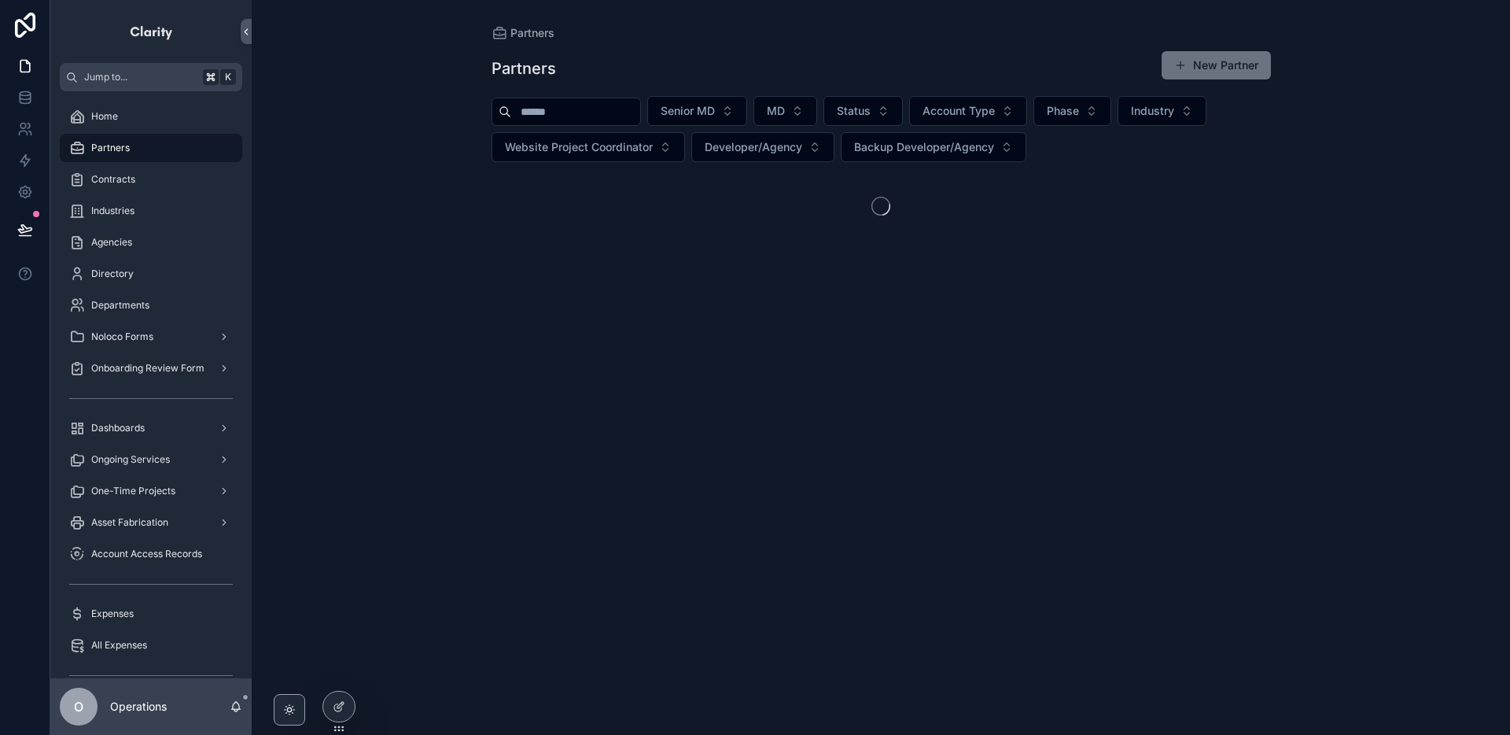  Describe the element at coordinates (151, 242) in the screenshot. I see `a: Agencies` at that location.